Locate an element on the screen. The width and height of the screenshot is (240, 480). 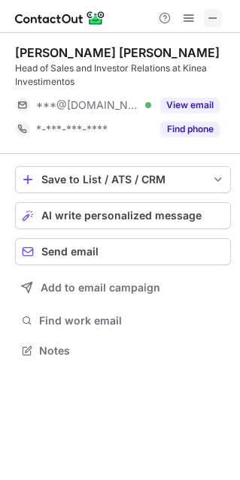
div: Head of Sales and Investor Relations at Kinea Investimentos is located at coordinates (122, 75).